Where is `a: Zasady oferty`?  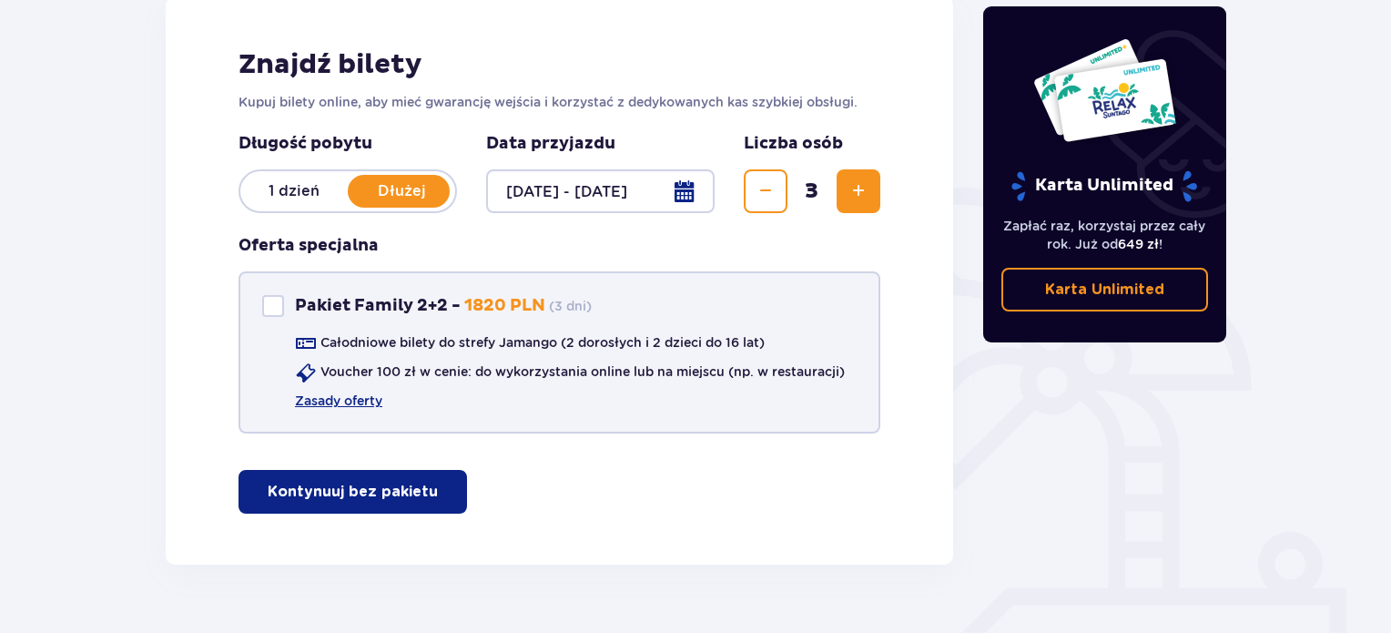 a: Zasady oferty is located at coordinates (339, 401).